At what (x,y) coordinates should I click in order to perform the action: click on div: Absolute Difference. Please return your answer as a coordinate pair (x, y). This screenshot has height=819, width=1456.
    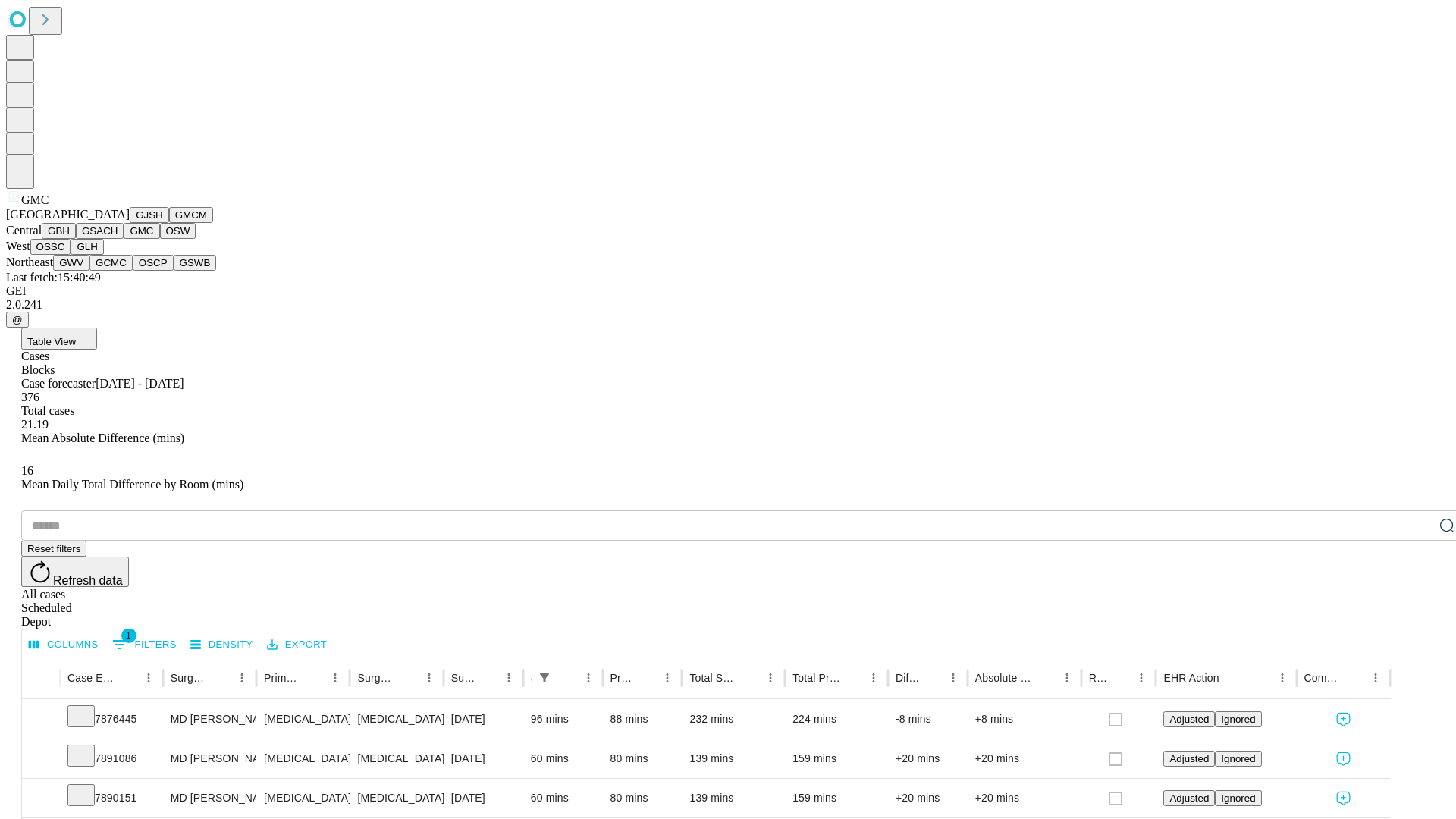
    Looking at the image, I should click on (1004, 678).